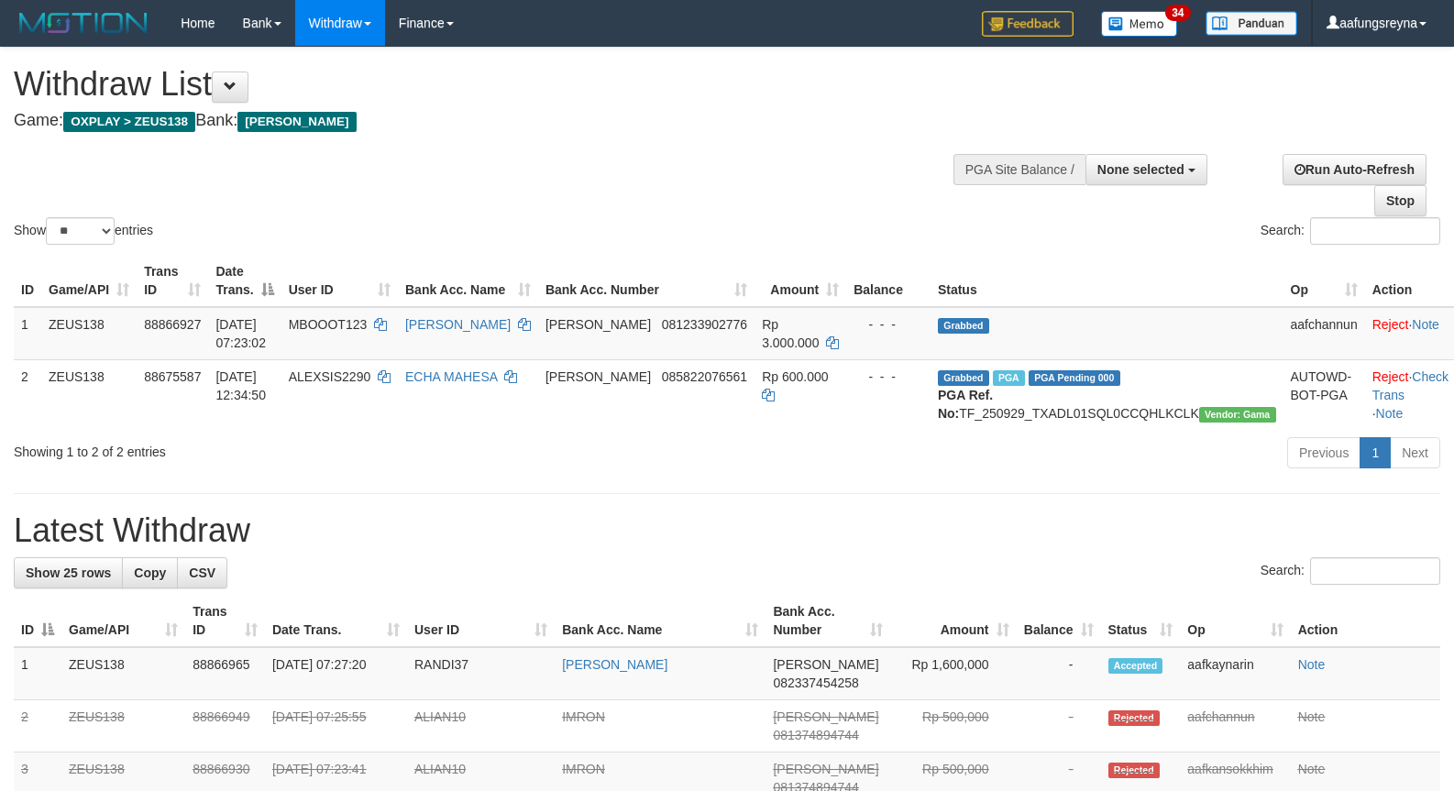 The width and height of the screenshot is (1454, 791). What do you see at coordinates (795, 377) in the screenshot?
I see `span: Rp 600.000` at bounding box center [795, 377].